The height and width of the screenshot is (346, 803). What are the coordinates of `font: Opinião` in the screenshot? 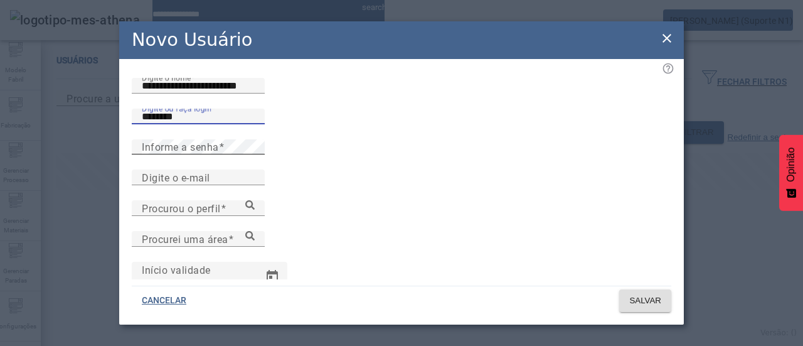 It's located at (790, 164).